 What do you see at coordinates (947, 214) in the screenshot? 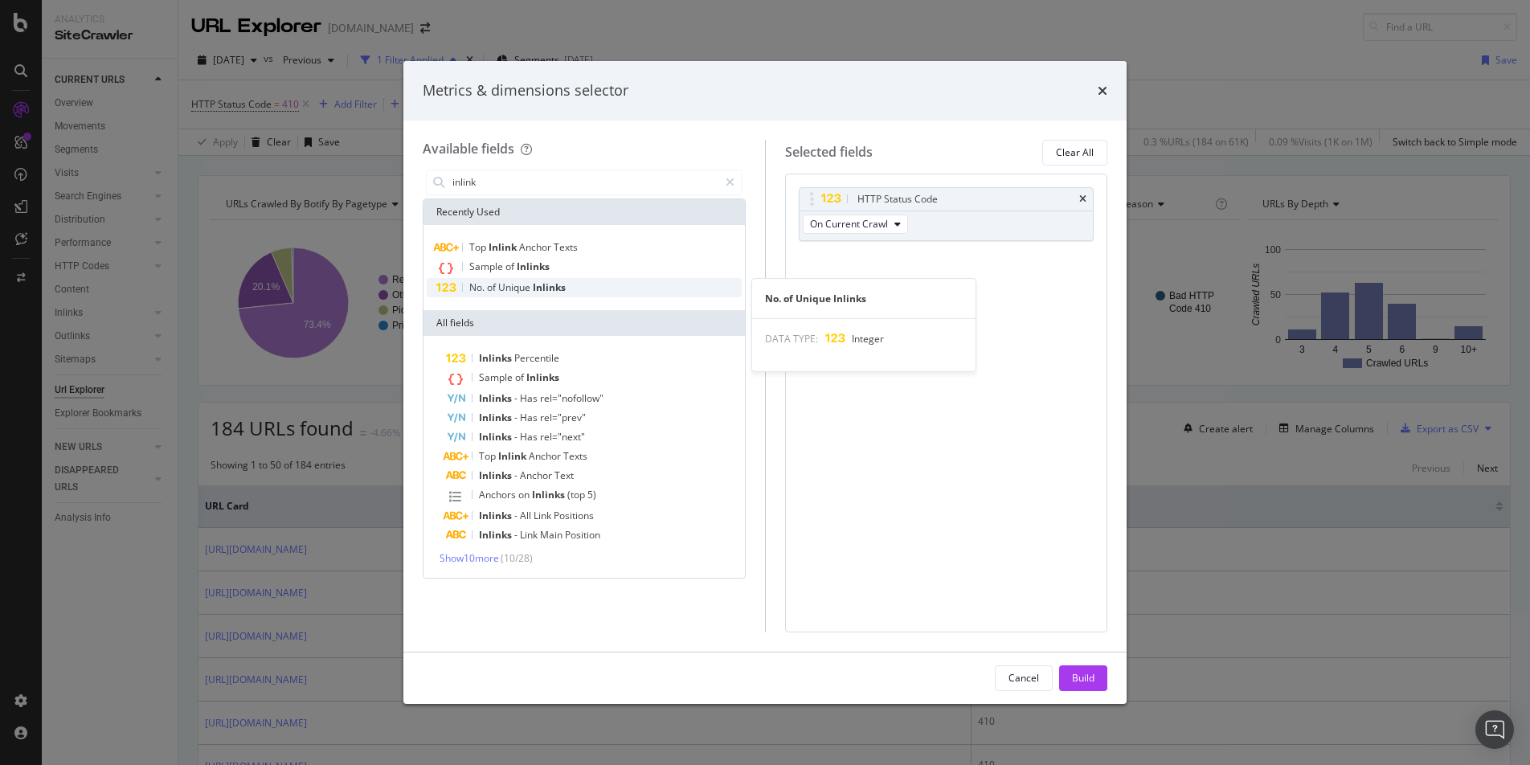
I see `div: HTTP Status CodetimesOn Current Crawl` at bounding box center [947, 214].